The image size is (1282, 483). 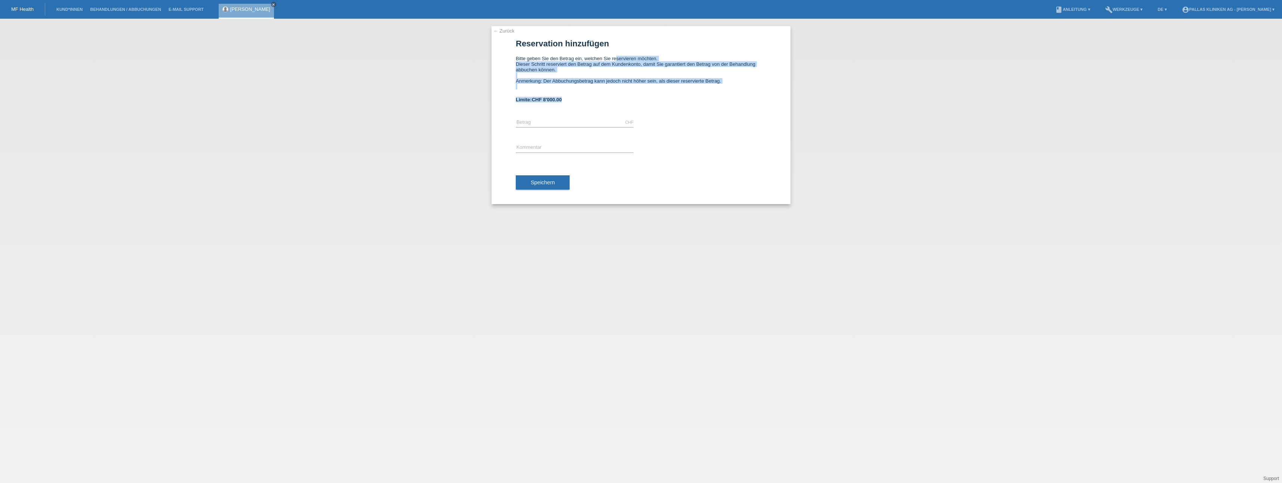 What do you see at coordinates (1124, 9) in the screenshot?
I see `a: buildWerkzeuge ▾` at bounding box center [1124, 9].